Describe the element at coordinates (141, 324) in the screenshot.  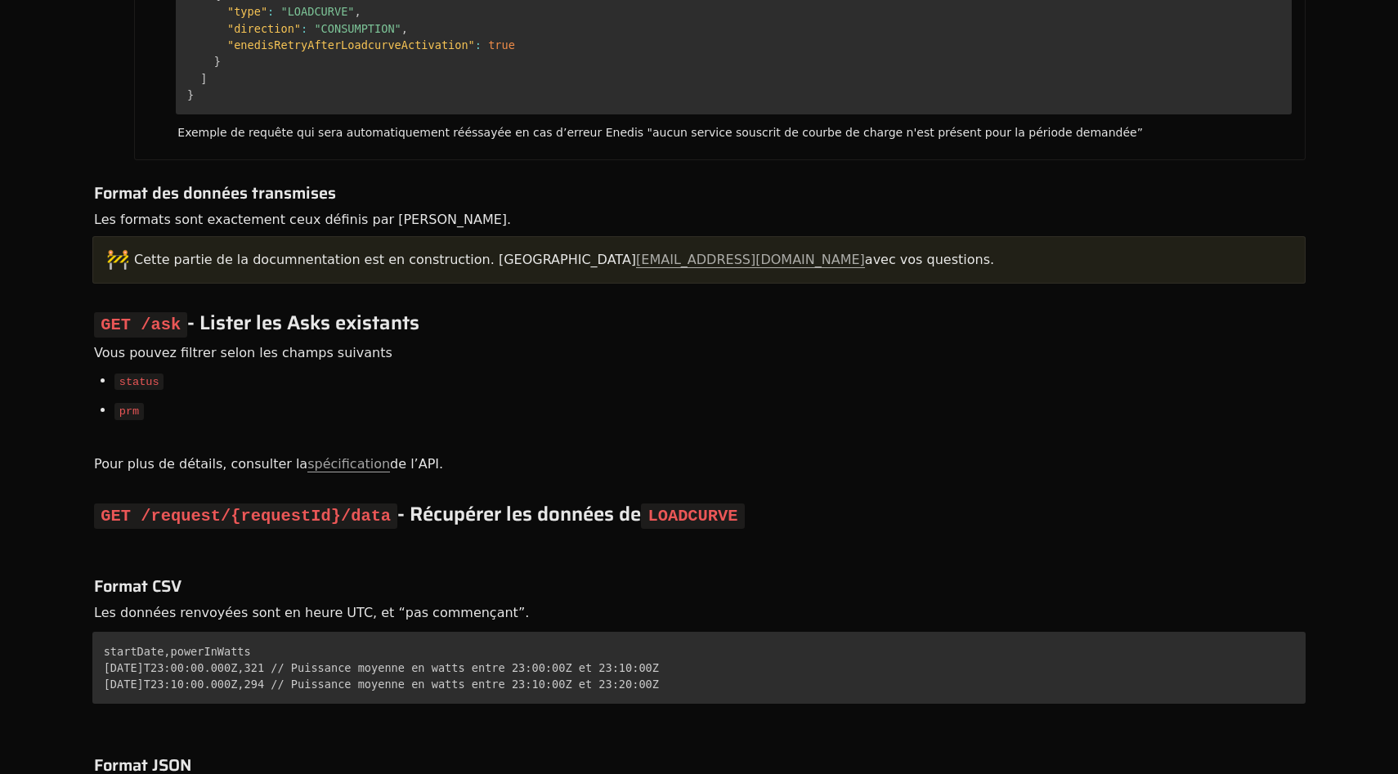
I see `code: GET /ask` at that location.